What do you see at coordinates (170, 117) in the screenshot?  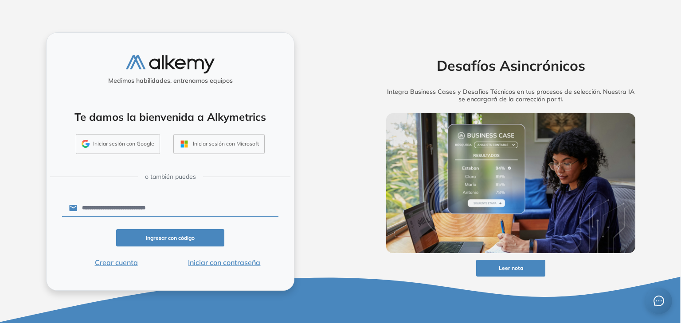 I see `h4: Te damos la bienvenida a Alkymetrics` at bounding box center [170, 117].